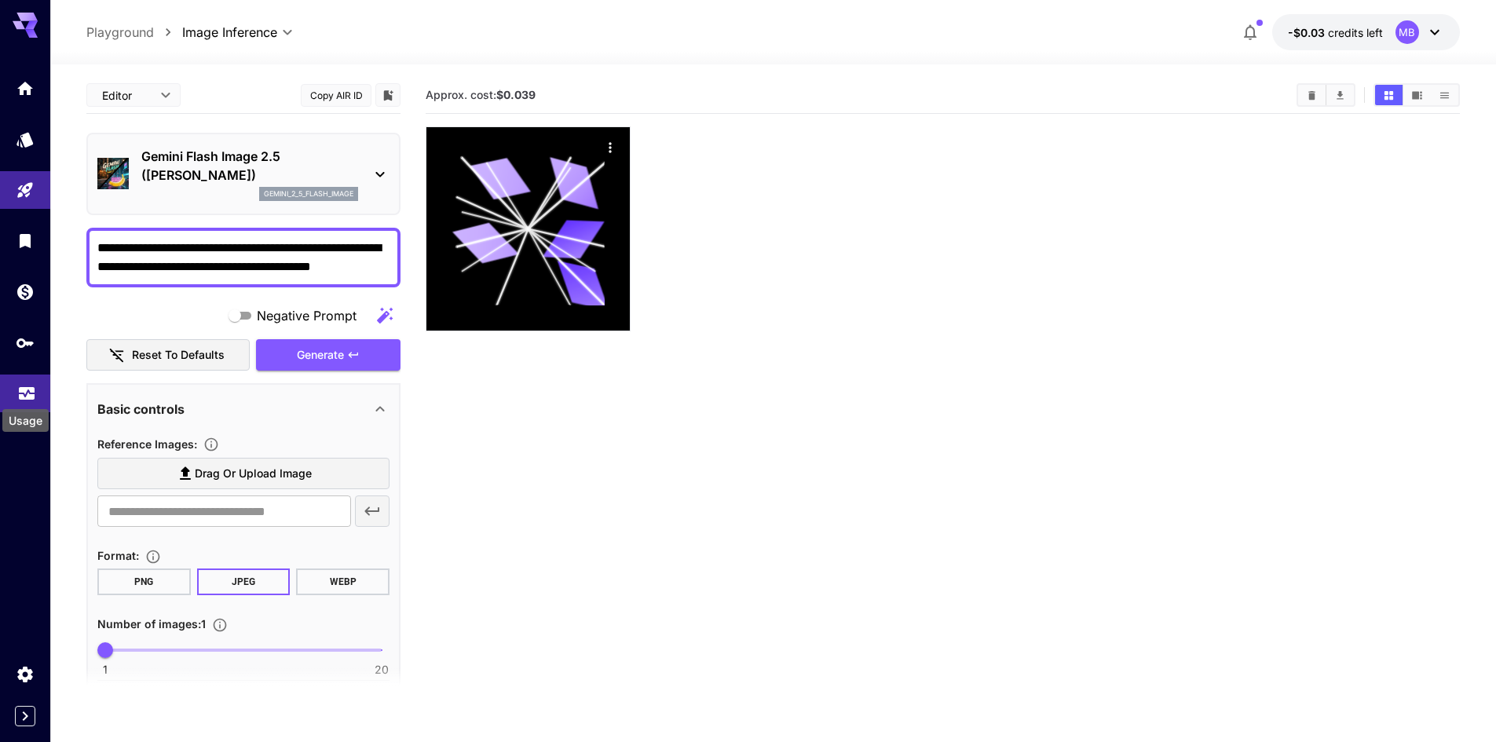 Image resolution: width=1496 pixels, height=742 pixels. I want to click on button: -$0.0311MB, so click(1365, 32).